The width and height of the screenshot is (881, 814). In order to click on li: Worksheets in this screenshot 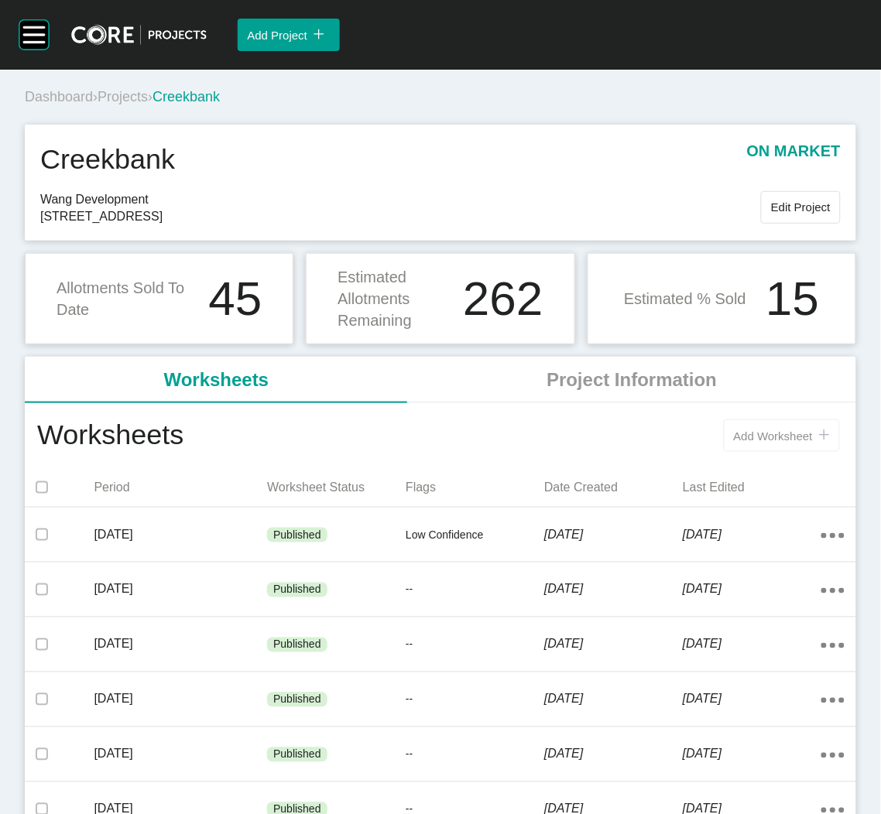, I will do `click(216, 380)`.